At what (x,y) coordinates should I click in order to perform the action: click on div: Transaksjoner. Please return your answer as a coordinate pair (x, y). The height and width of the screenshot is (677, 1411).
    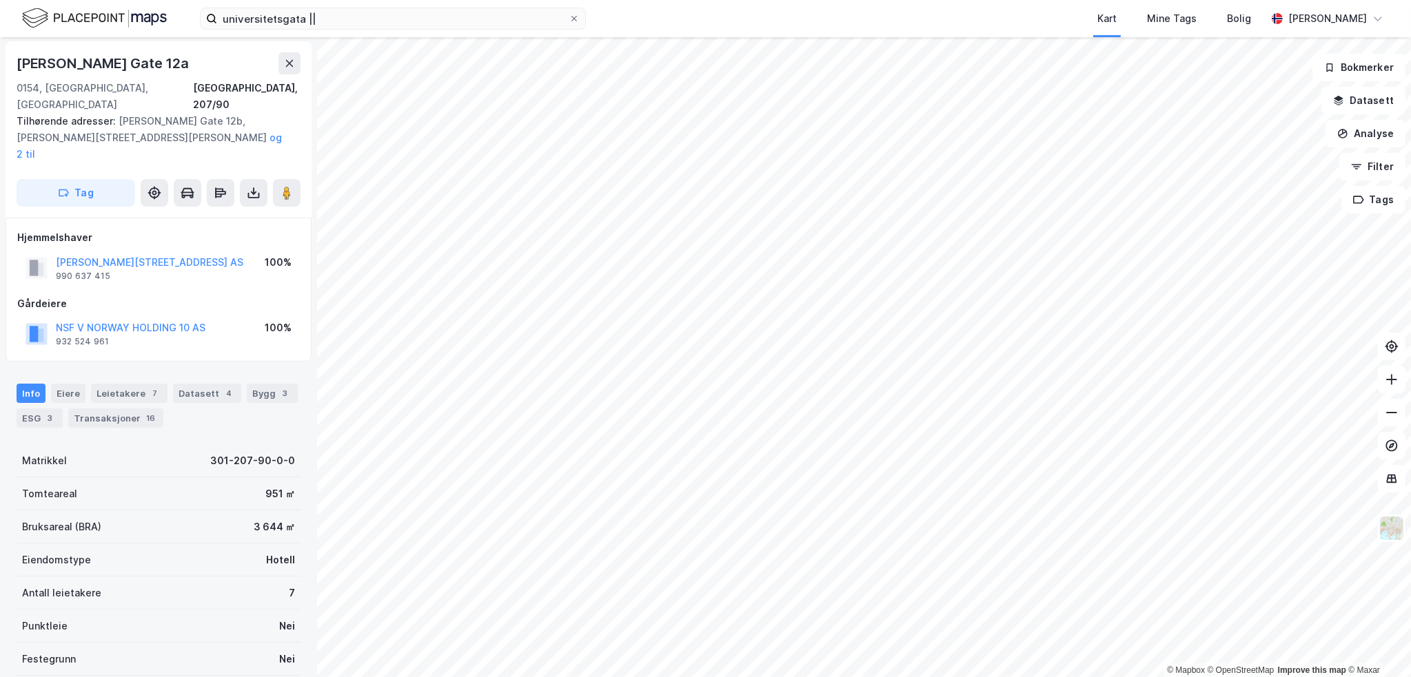
    Looking at the image, I should click on (116, 418).